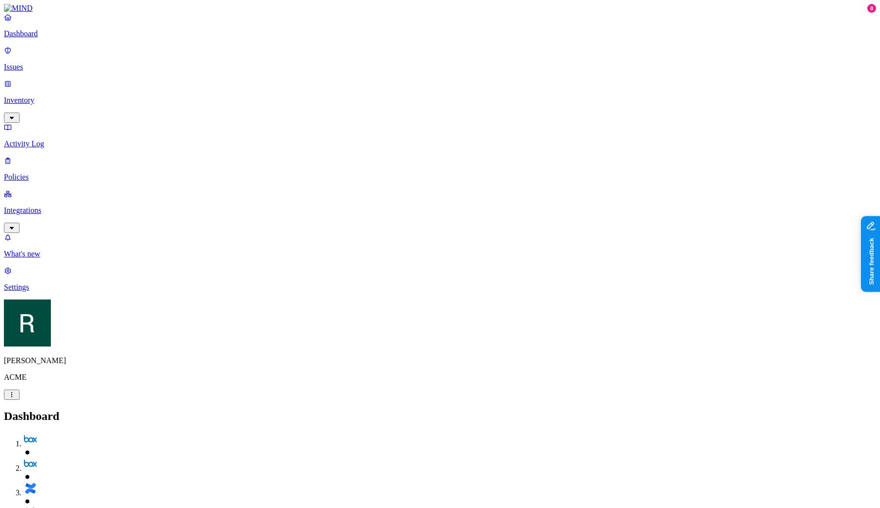 This screenshot has width=880, height=508. I want to click on p: Dashboard, so click(440, 34).